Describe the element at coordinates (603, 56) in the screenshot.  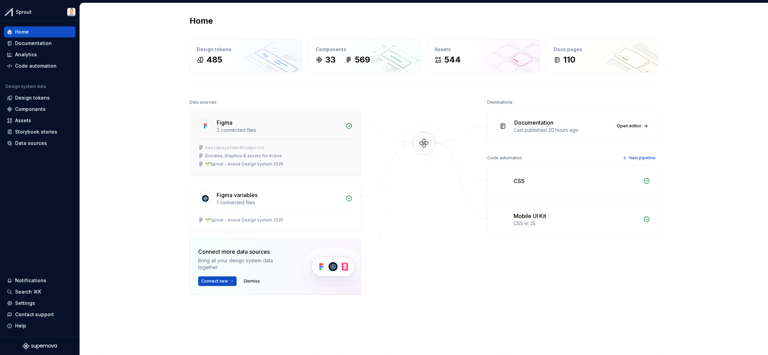
I see `a: Docs pages110` at that location.